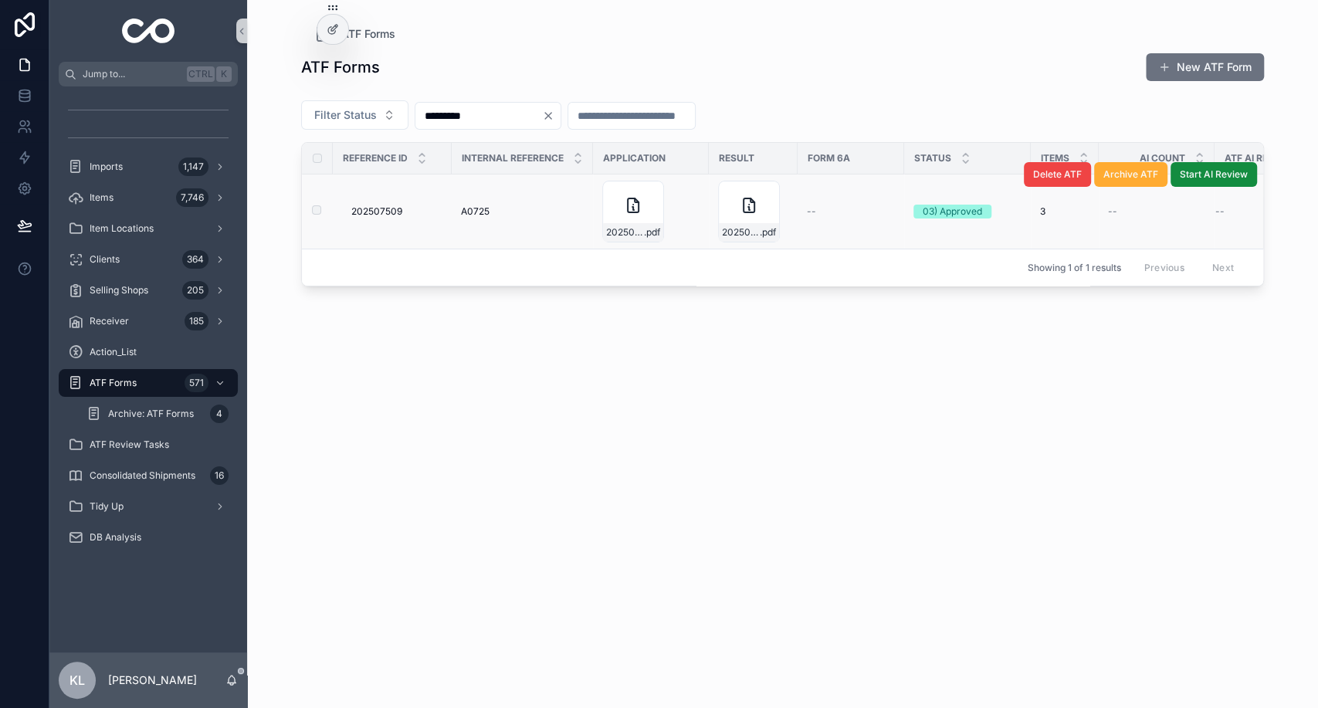 The image size is (1318, 708). I want to click on a: Clients364, so click(148, 259).